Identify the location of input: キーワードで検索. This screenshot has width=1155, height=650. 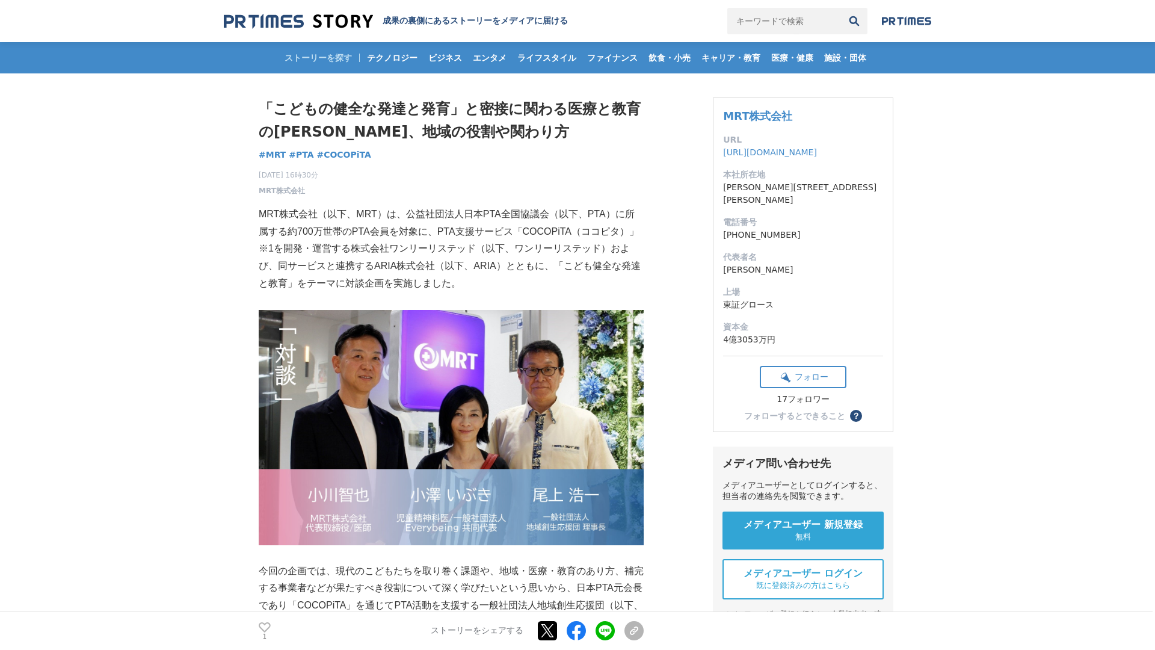
(784, 21).